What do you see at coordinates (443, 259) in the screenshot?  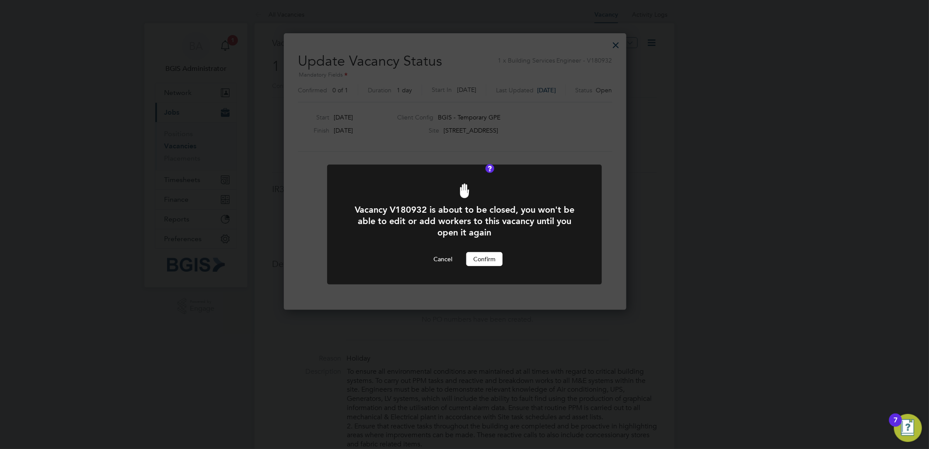 I see `button: Cancel` at bounding box center [443, 259].